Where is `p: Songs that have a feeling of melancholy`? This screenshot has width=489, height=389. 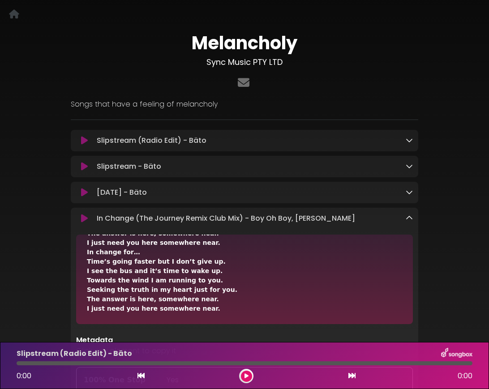
p: Songs that have a feeling of melancholy is located at coordinates (244, 104).